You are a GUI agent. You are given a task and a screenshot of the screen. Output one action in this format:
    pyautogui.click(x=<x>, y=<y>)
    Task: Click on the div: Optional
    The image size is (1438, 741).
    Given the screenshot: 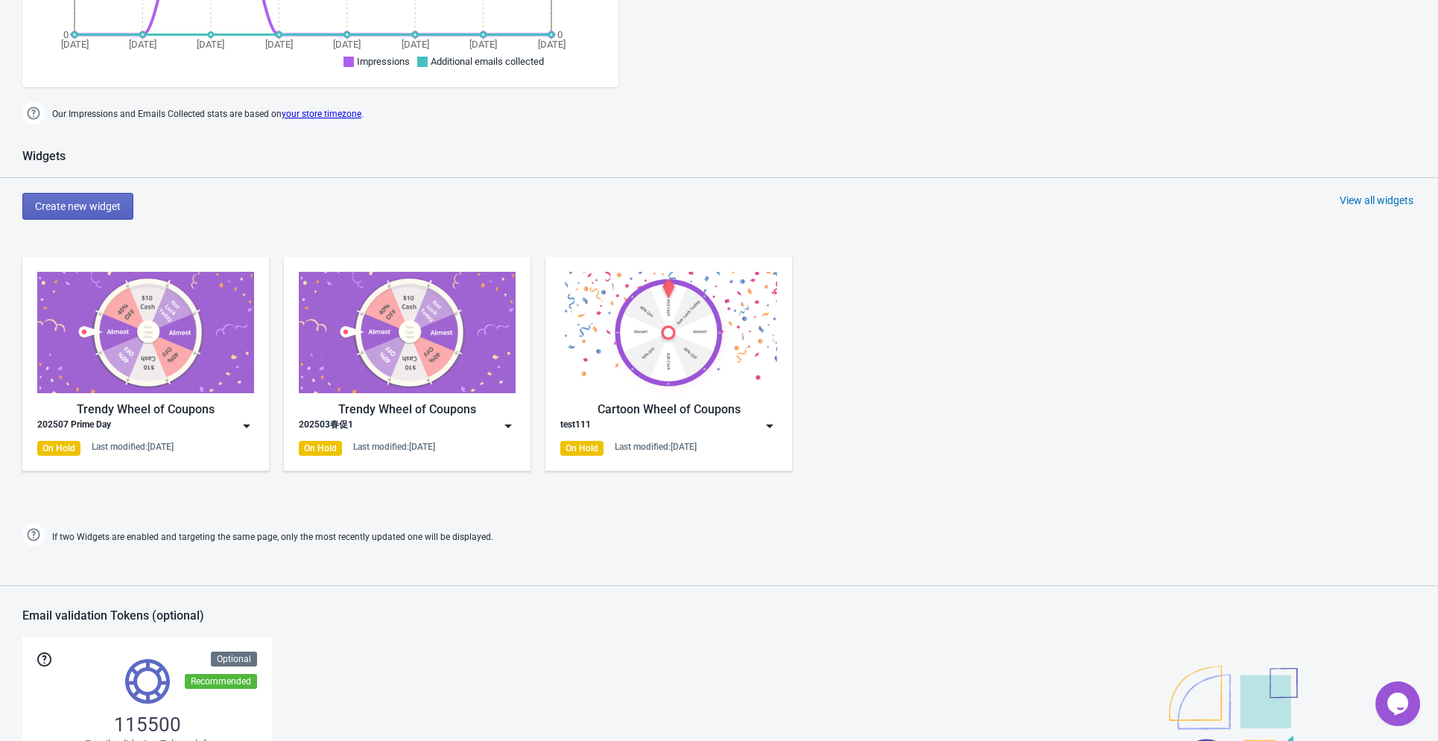 What is the action you would take?
    pyautogui.click(x=234, y=659)
    